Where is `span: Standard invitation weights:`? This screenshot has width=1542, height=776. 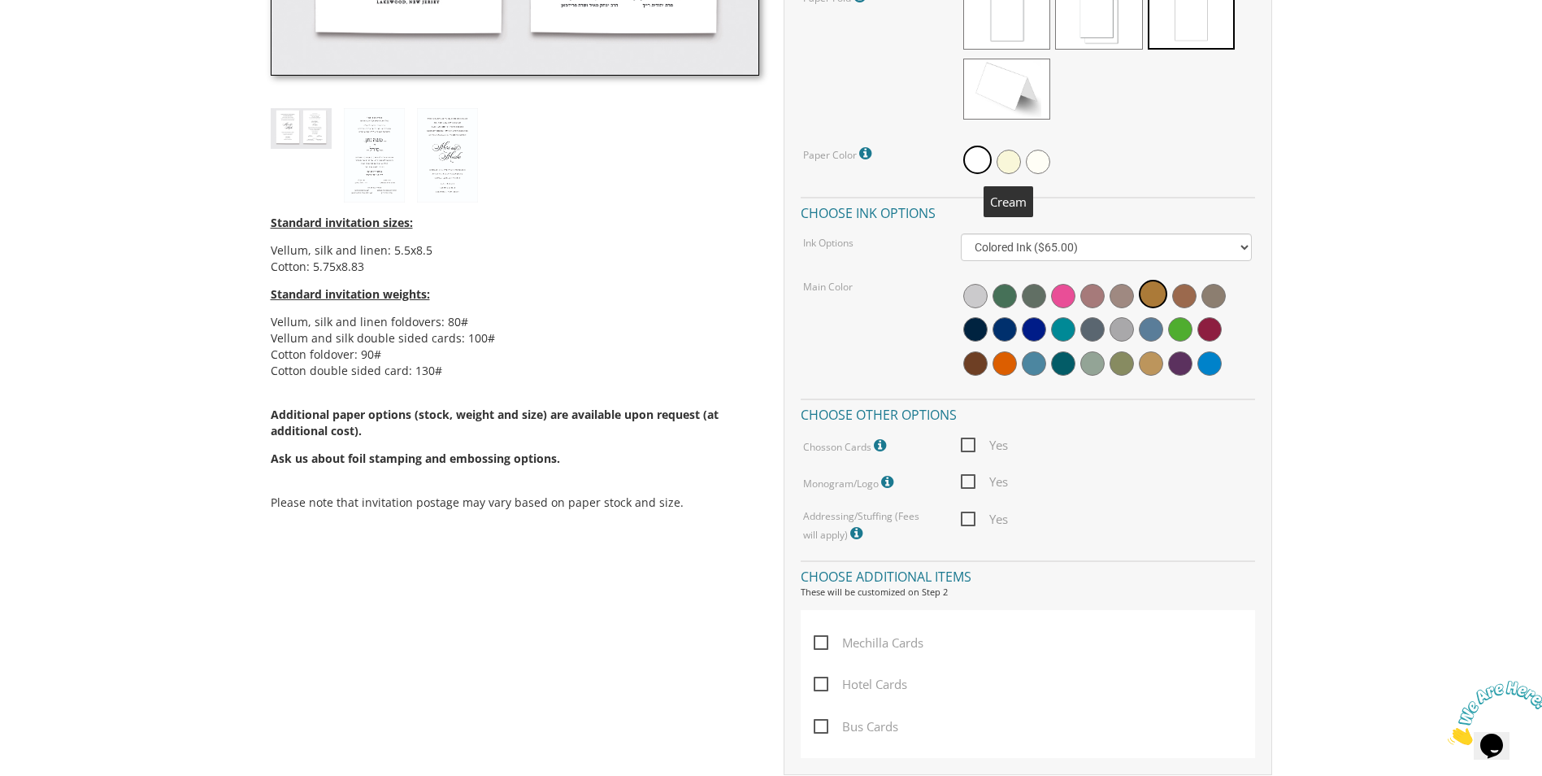
span: Standard invitation weights: is located at coordinates (350, 293).